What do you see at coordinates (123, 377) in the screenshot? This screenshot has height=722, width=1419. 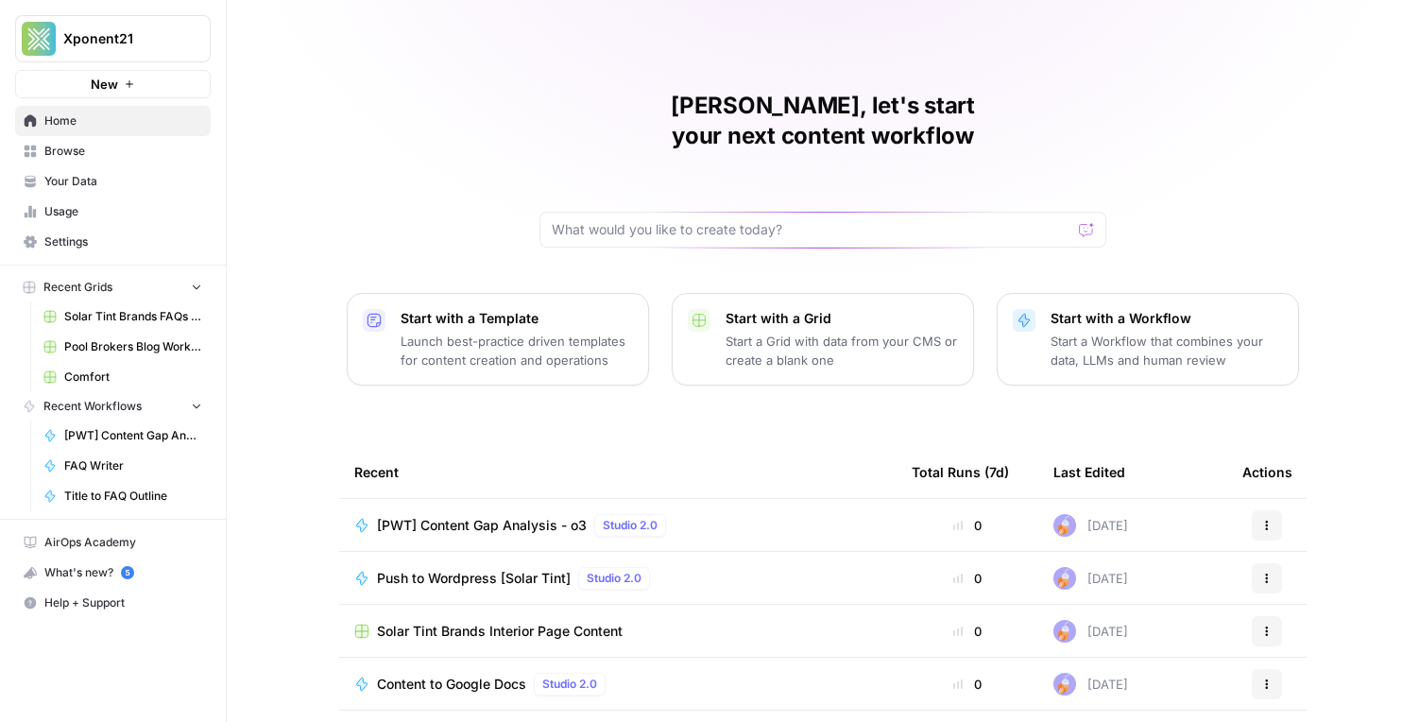 I see `a: Comfort` at bounding box center [123, 377].